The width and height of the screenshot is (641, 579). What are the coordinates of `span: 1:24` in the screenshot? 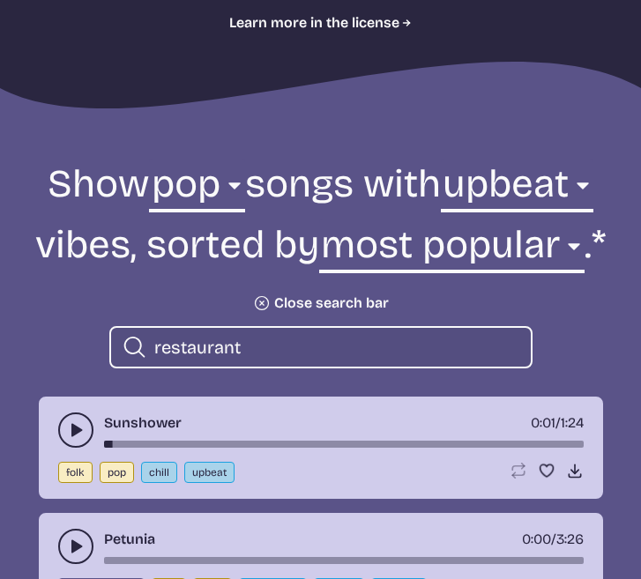 It's located at (572, 422).